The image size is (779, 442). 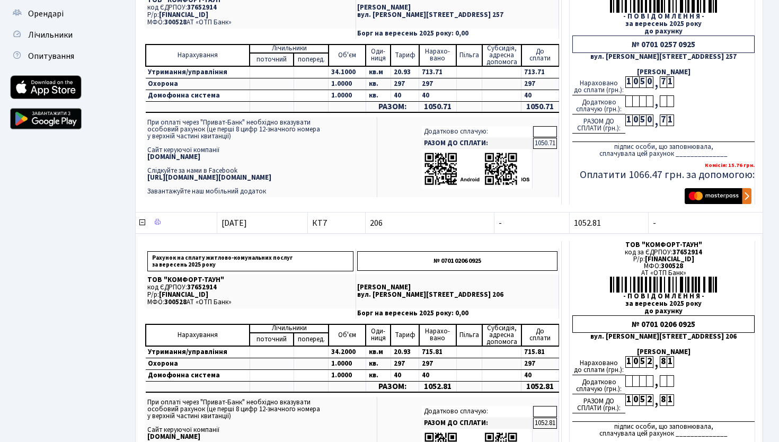 What do you see at coordinates (664, 311) in the screenshot?
I see `div: до рахунку` at bounding box center [664, 311].